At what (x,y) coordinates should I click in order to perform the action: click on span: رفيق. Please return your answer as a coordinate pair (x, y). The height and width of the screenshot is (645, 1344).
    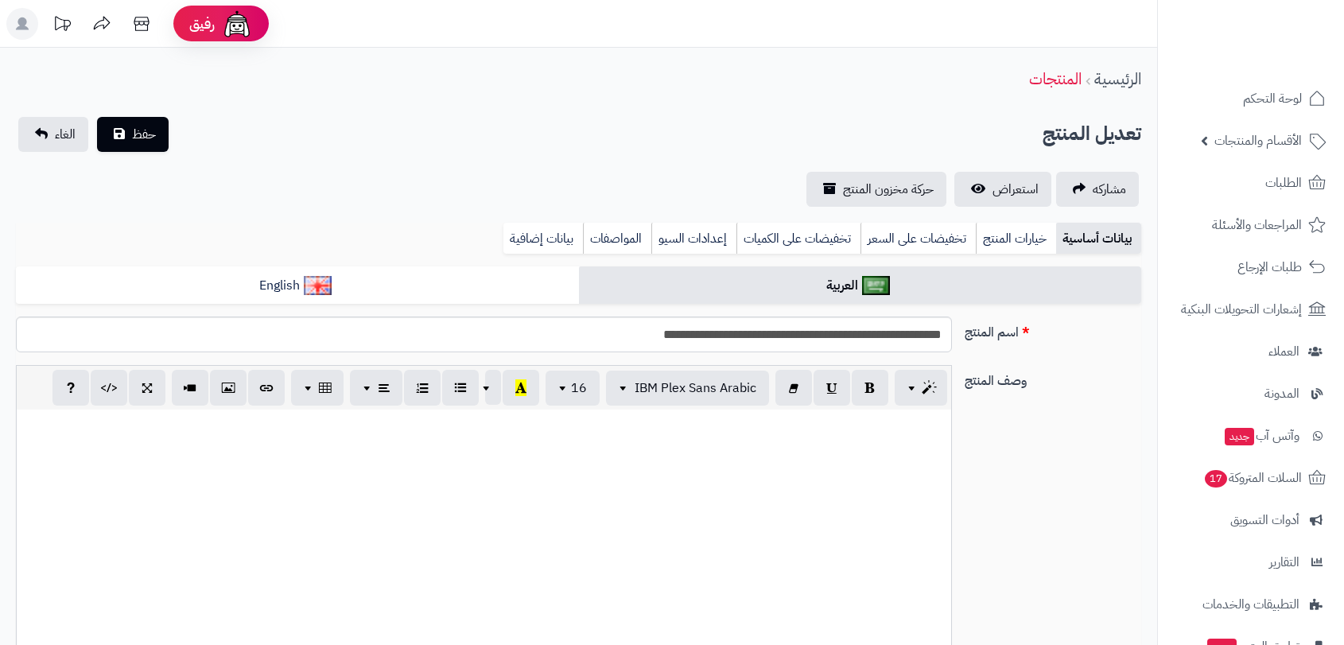
    Looking at the image, I should click on (202, 24).